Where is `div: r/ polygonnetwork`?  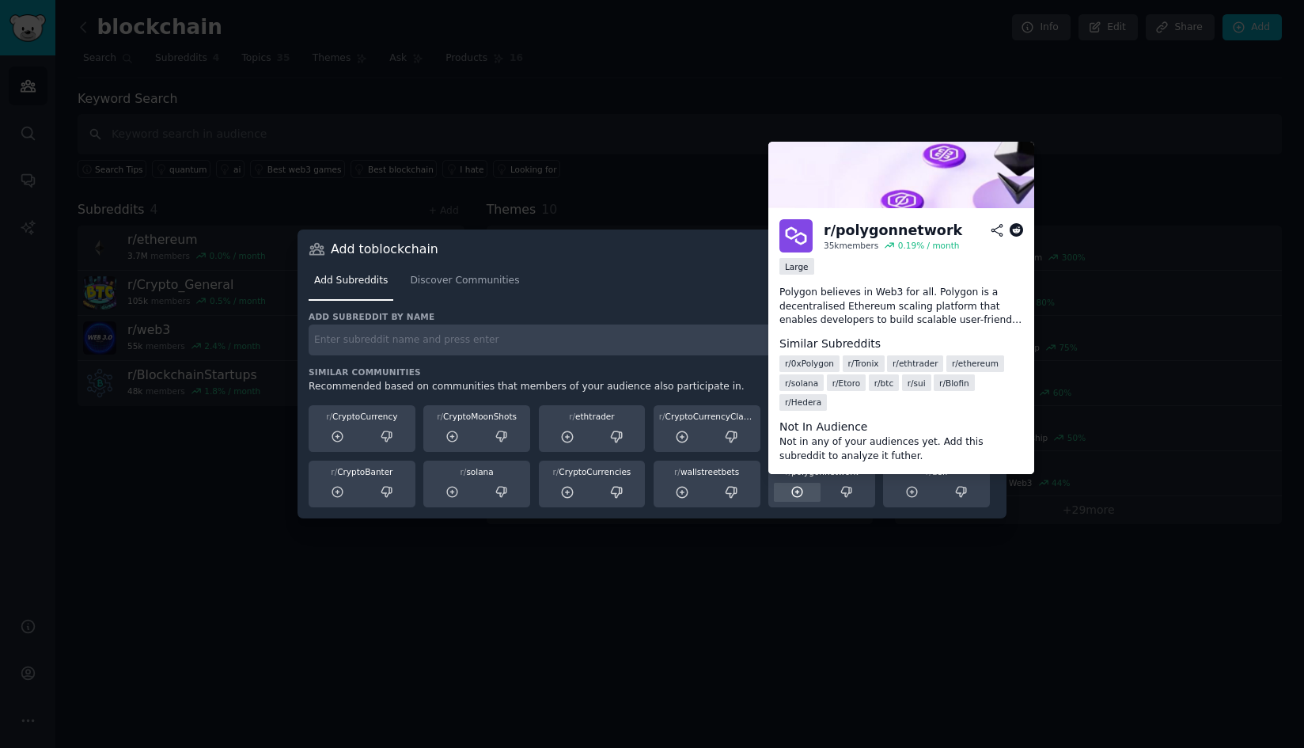 div: r/ polygonnetwork is located at coordinates (893, 230).